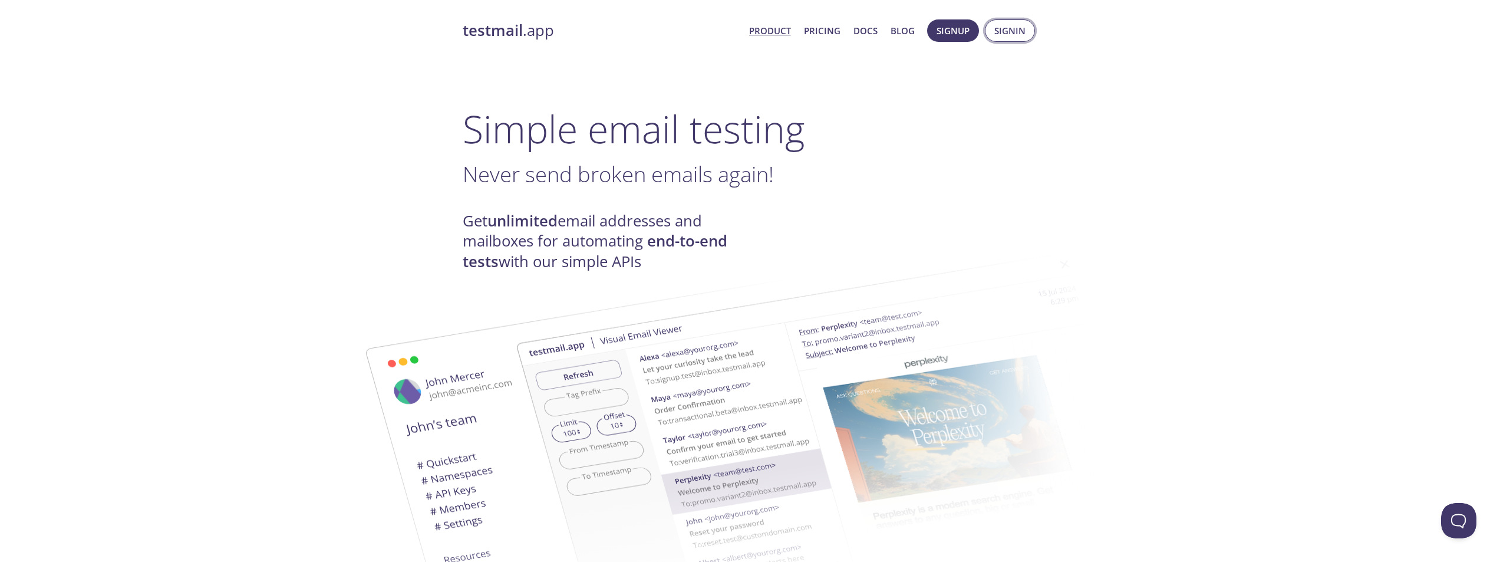 The width and height of the screenshot is (1500, 562). I want to click on span: Signin, so click(1010, 31).